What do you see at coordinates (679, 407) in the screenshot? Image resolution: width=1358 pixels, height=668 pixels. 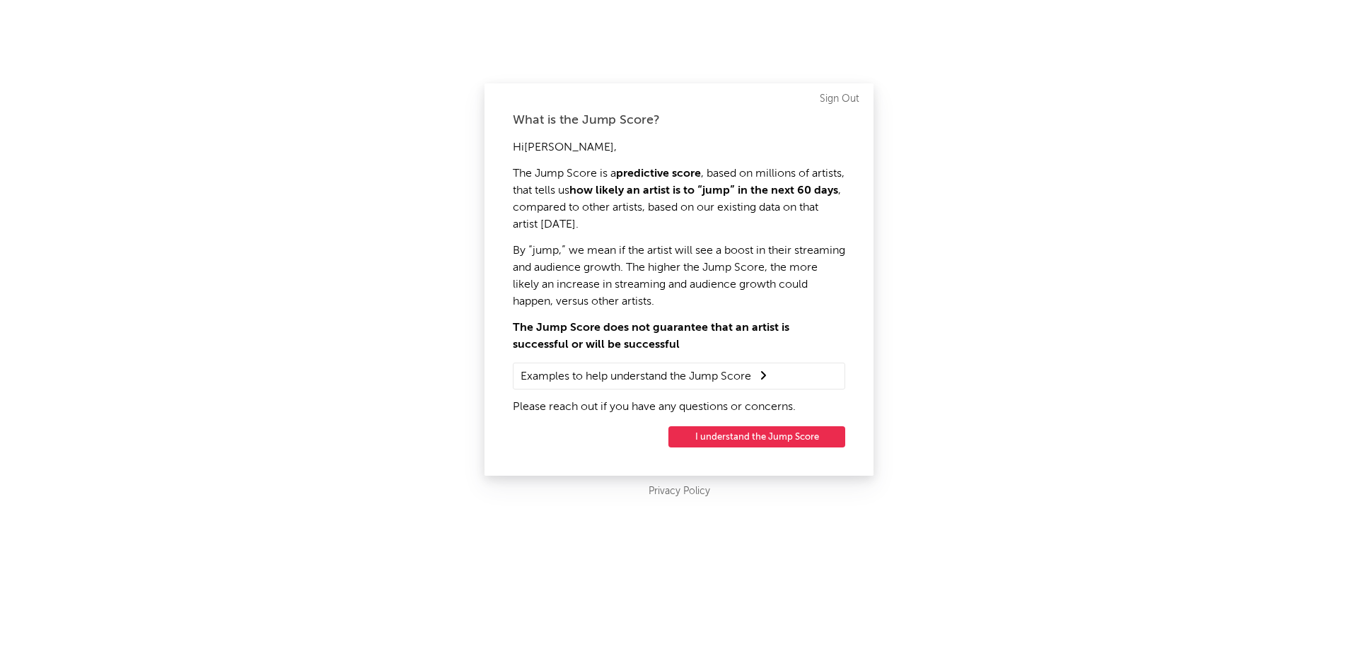 I see `p: Please reach out if you have any questions or concerns.` at bounding box center [679, 407].